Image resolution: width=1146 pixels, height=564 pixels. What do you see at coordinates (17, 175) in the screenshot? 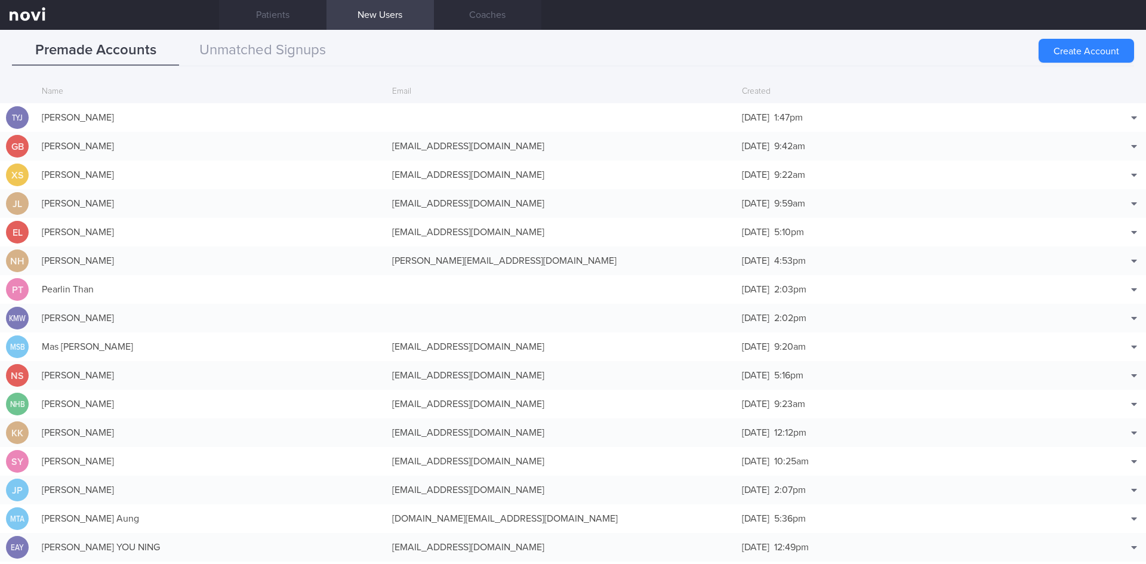
I see `div: XS` at bounding box center [17, 175].